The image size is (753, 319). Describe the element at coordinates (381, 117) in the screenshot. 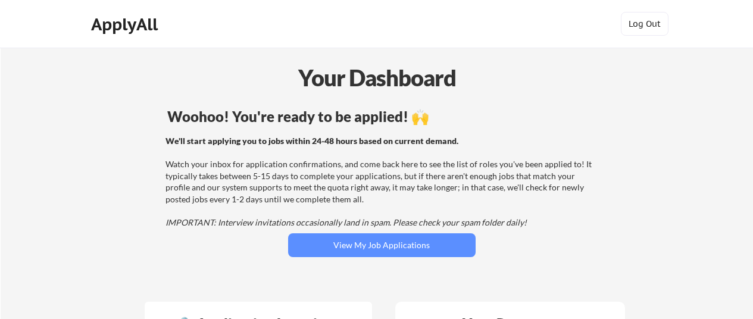

I see `div: Woohoo! You're ready to be applied! 🙌` at that location.